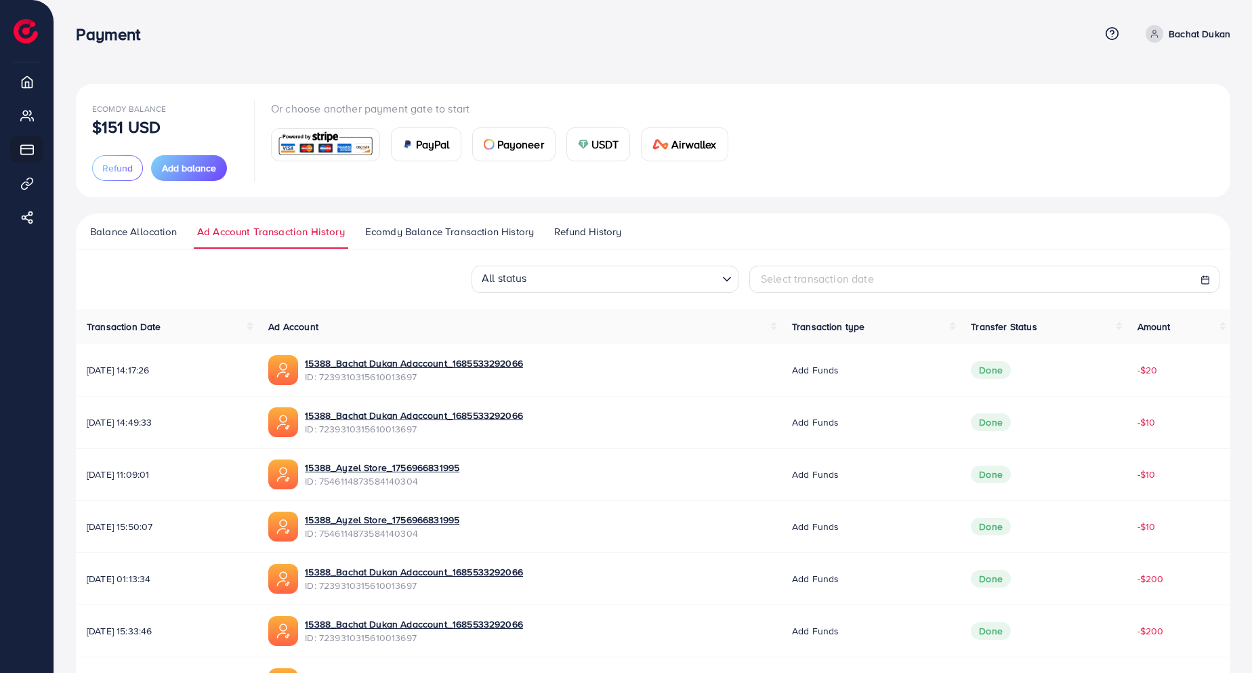 The image size is (1252, 673). Describe the element at coordinates (1147, 370) in the screenshot. I see `span: -$20` at that location.